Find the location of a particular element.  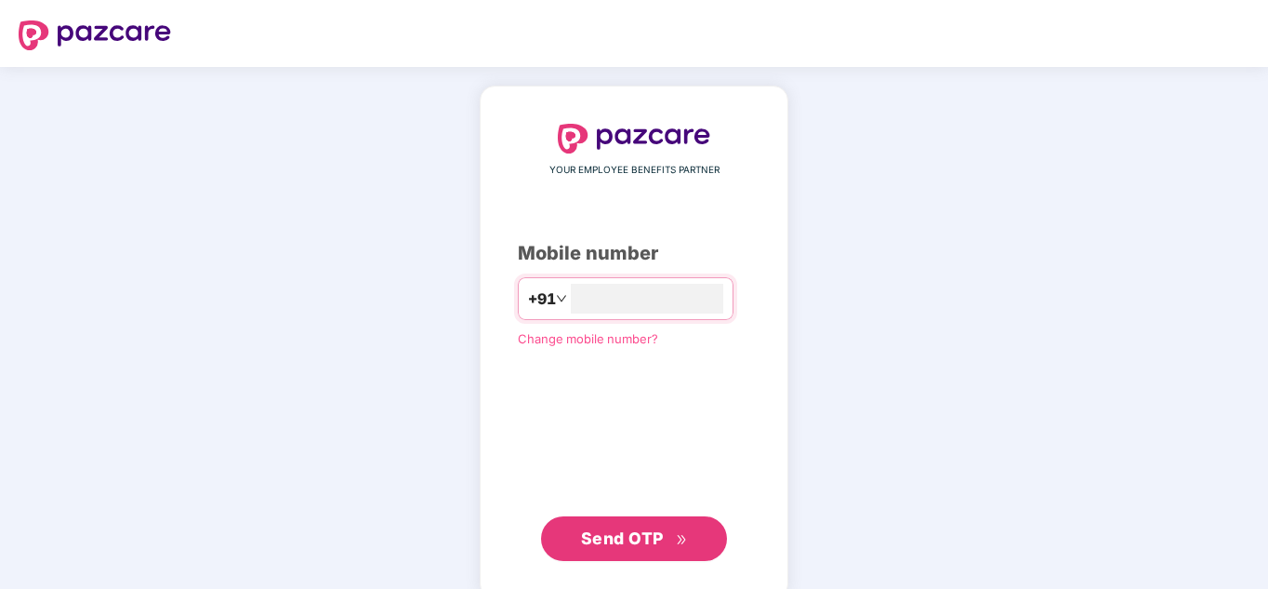

span: YOUR EMPLOYEE BENEFITS PARTNER is located at coordinates (634, 170).